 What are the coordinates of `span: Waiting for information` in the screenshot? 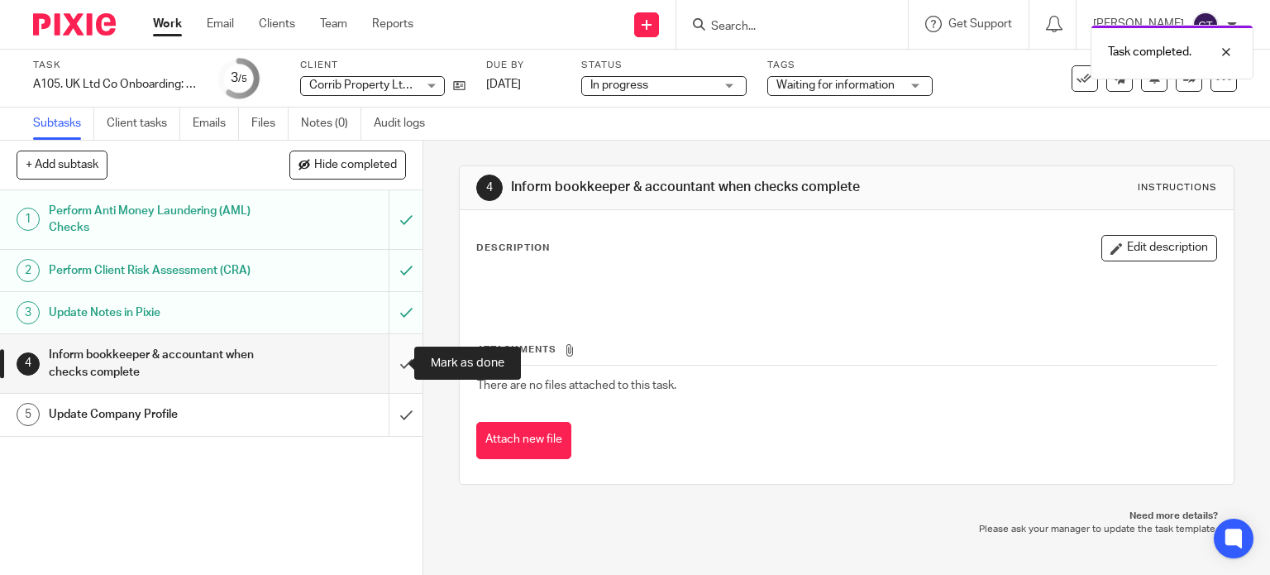 It's located at (835, 85).